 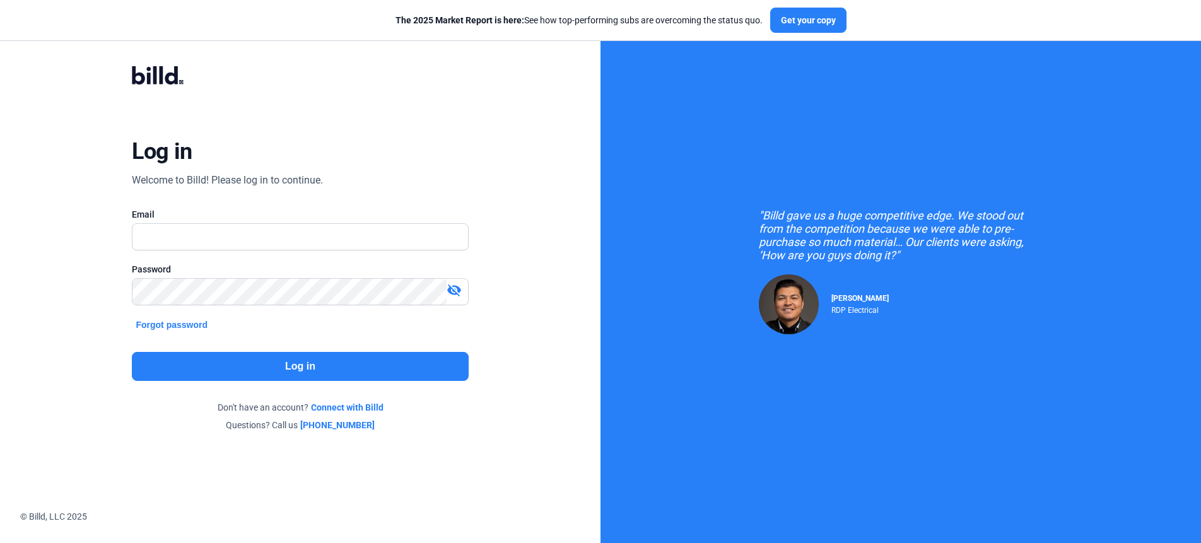 What do you see at coordinates (460, 20) in the screenshot?
I see `span: The 2025 Market Report is here:` at bounding box center [460, 20].